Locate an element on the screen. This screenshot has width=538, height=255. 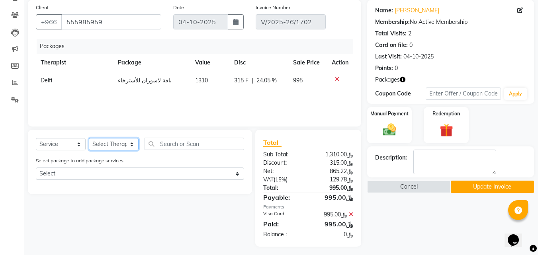
button: Cancel is located at coordinates (409, 187).